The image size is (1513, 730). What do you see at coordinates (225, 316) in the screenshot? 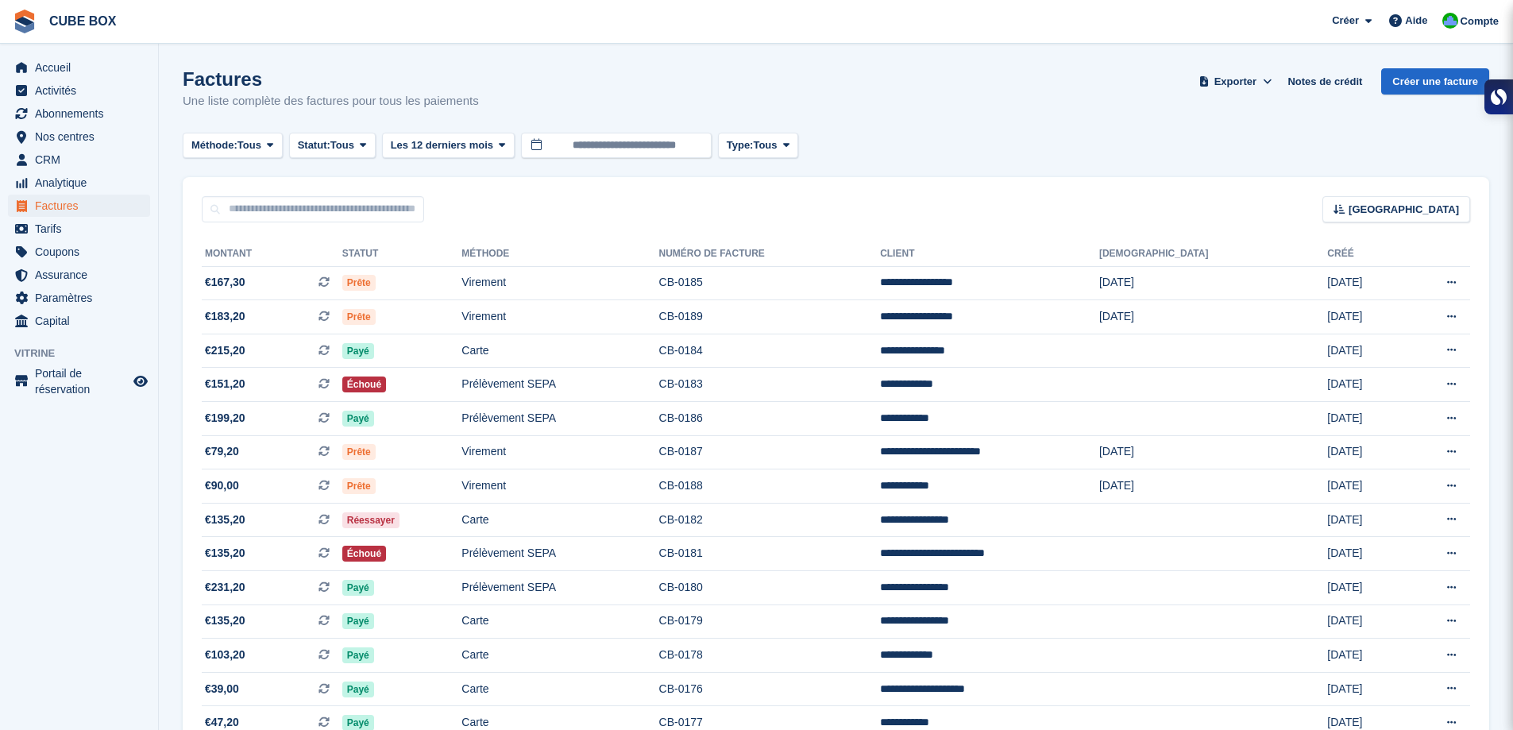
I see `span: €183,20` at bounding box center [225, 316].